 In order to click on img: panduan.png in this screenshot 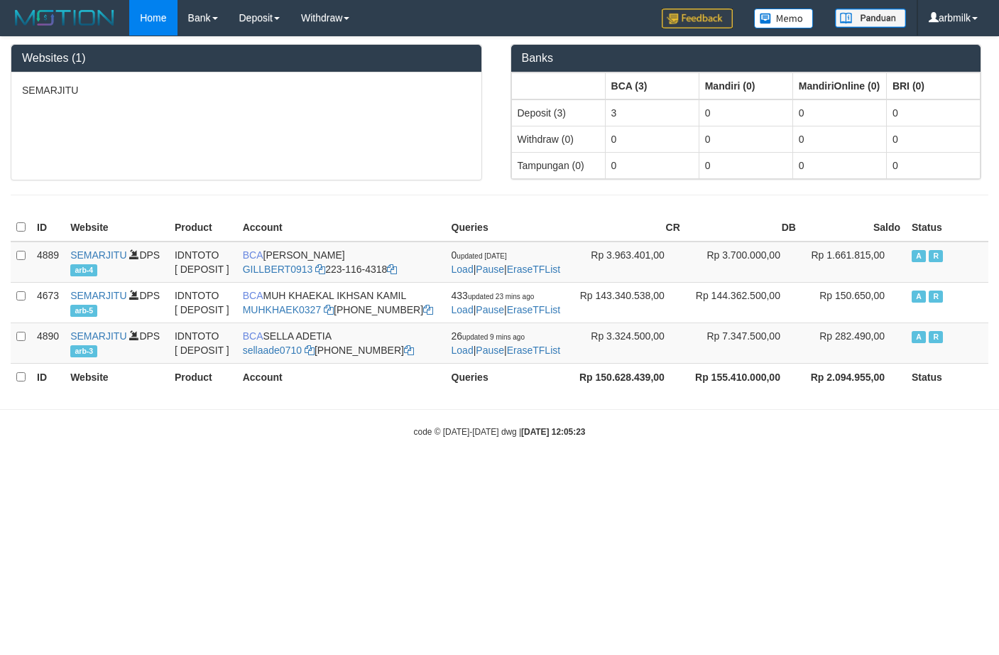, I will do `click(871, 18)`.